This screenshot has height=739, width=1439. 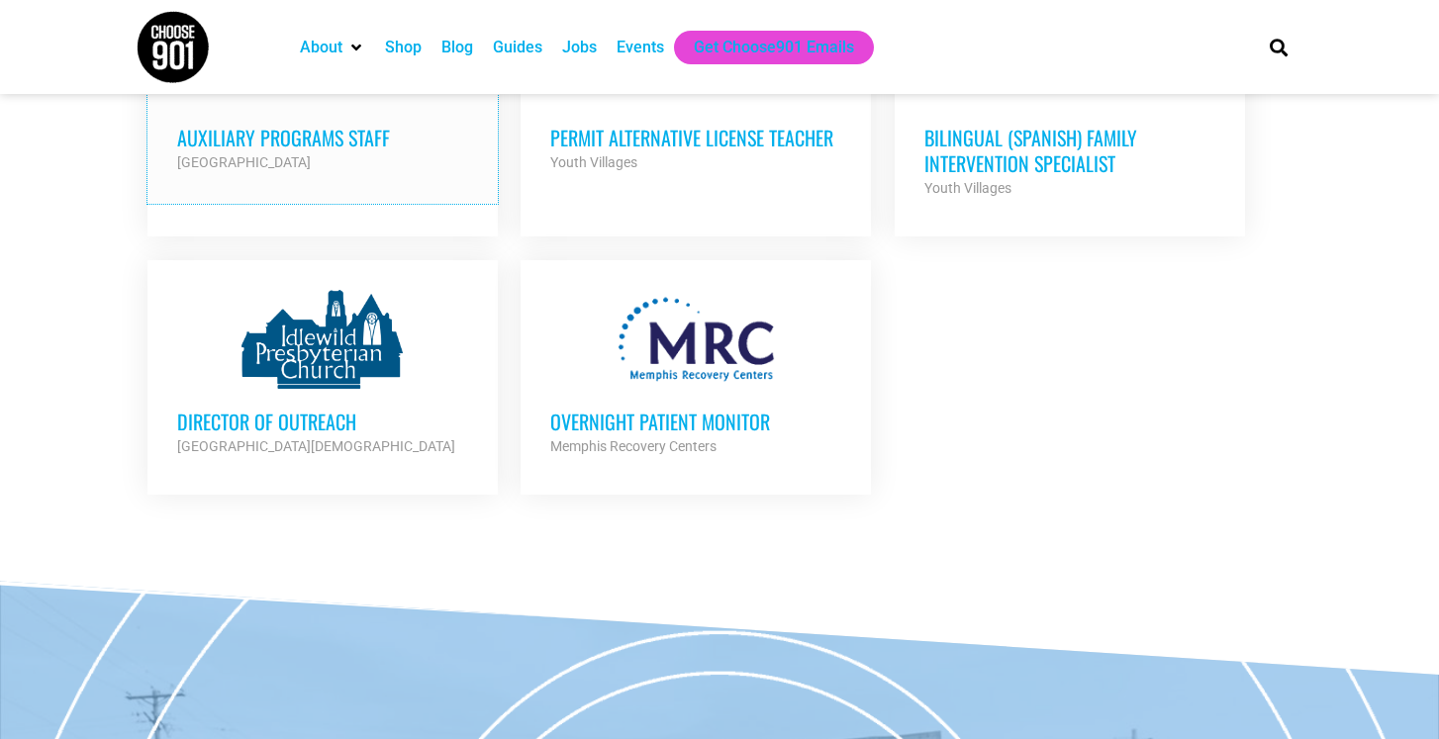 I want to click on nav: Main nav, so click(x=763, y=48).